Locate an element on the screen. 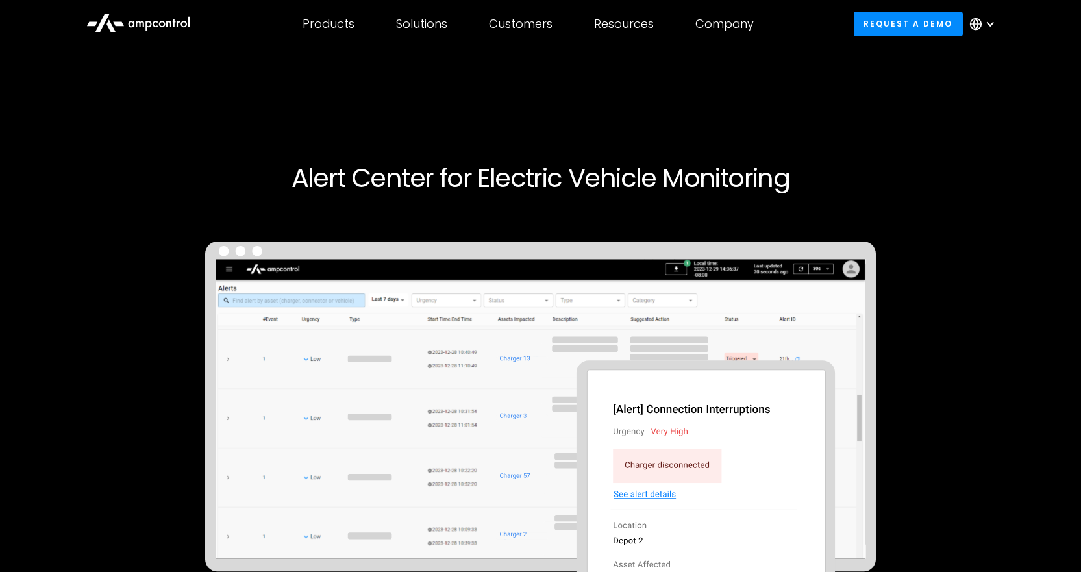 The width and height of the screenshot is (1081, 572). div: Customers is located at coordinates (521, 24).